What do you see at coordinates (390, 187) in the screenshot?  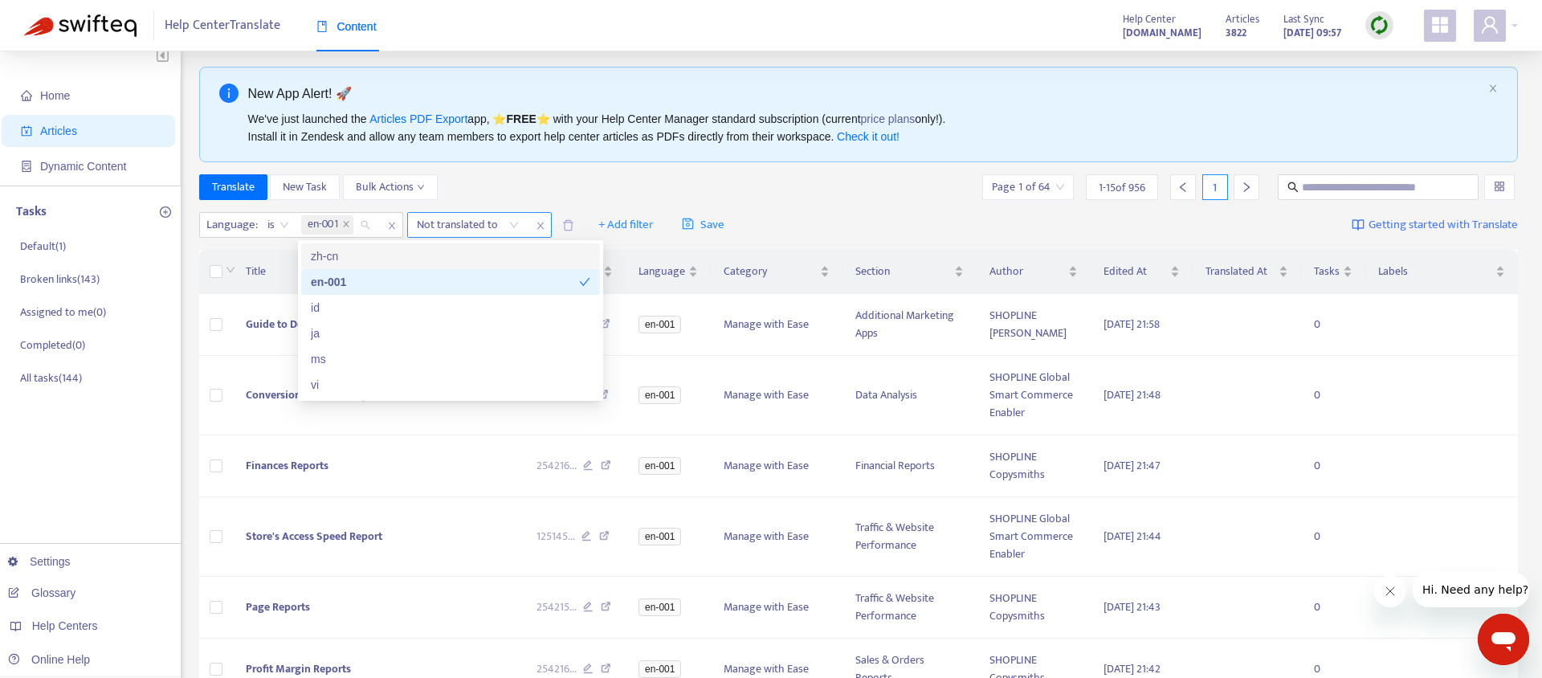 I see `button: Bulk Actionsdown` at bounding box center [390, 187].